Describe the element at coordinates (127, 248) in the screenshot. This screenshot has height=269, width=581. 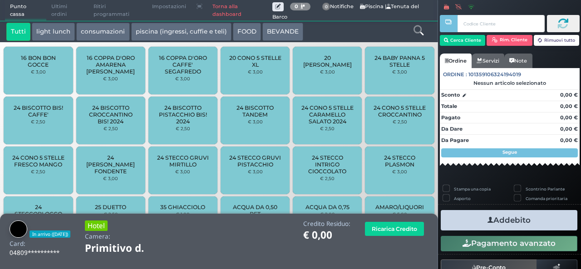
I see `h1: Primitivo d.` at that location.